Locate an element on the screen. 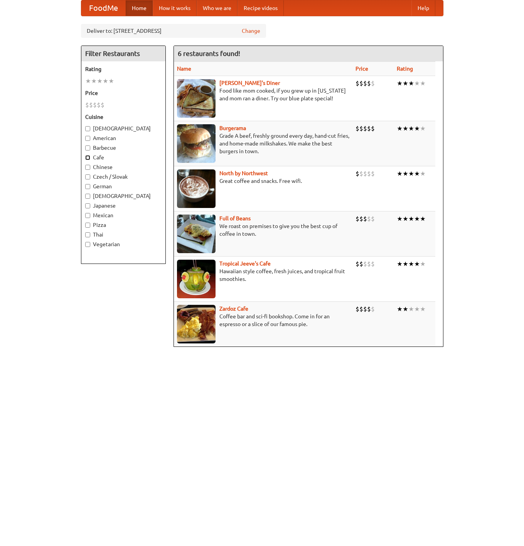  label: Thai is located at coordinates (123, 235).